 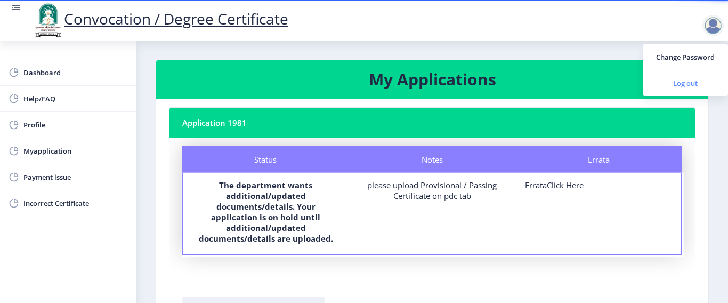 I want to click on a: Convocation / Degree Certificate, so click(x=160, y=19).